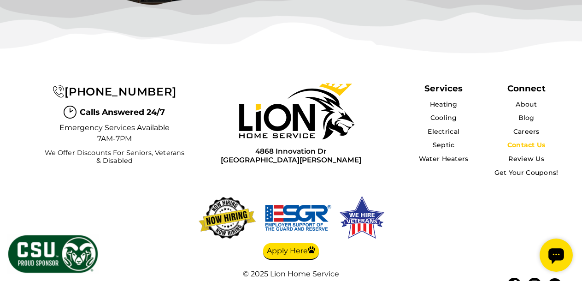 The width and height of the screenshot is (582, 281). Describe the element at coordinates (526, 104) in the screenshot. I see `a: About` at that location.